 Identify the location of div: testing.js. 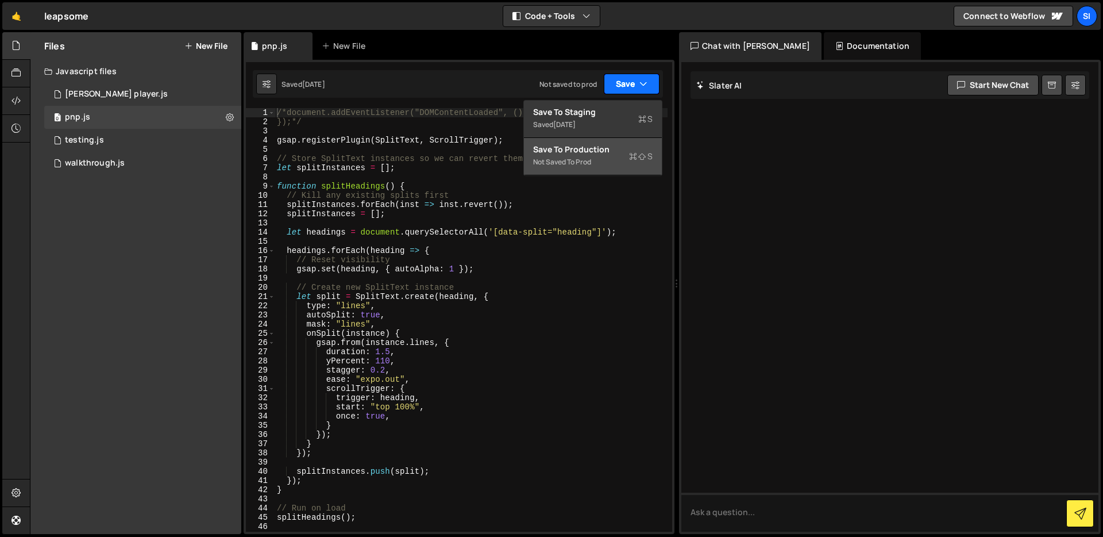
(84, 140).